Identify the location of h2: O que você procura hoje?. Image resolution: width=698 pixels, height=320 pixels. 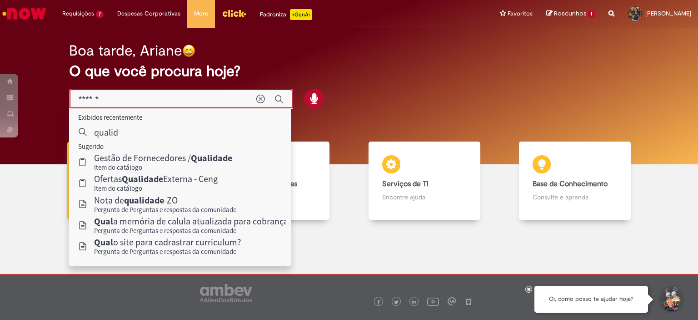
(349, 71).